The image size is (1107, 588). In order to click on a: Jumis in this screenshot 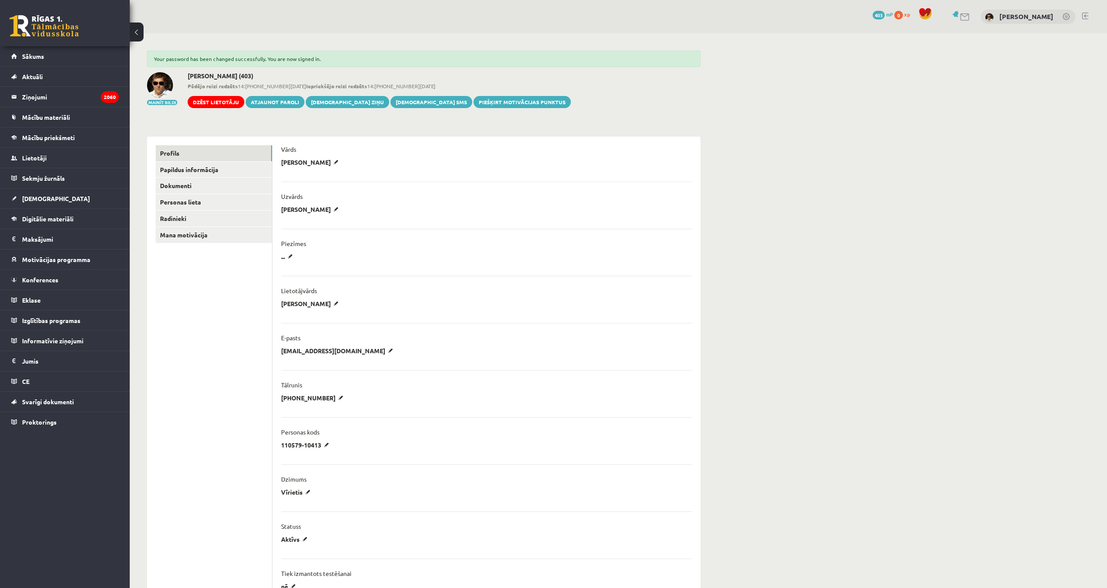, I will do `click(65, 361)`.